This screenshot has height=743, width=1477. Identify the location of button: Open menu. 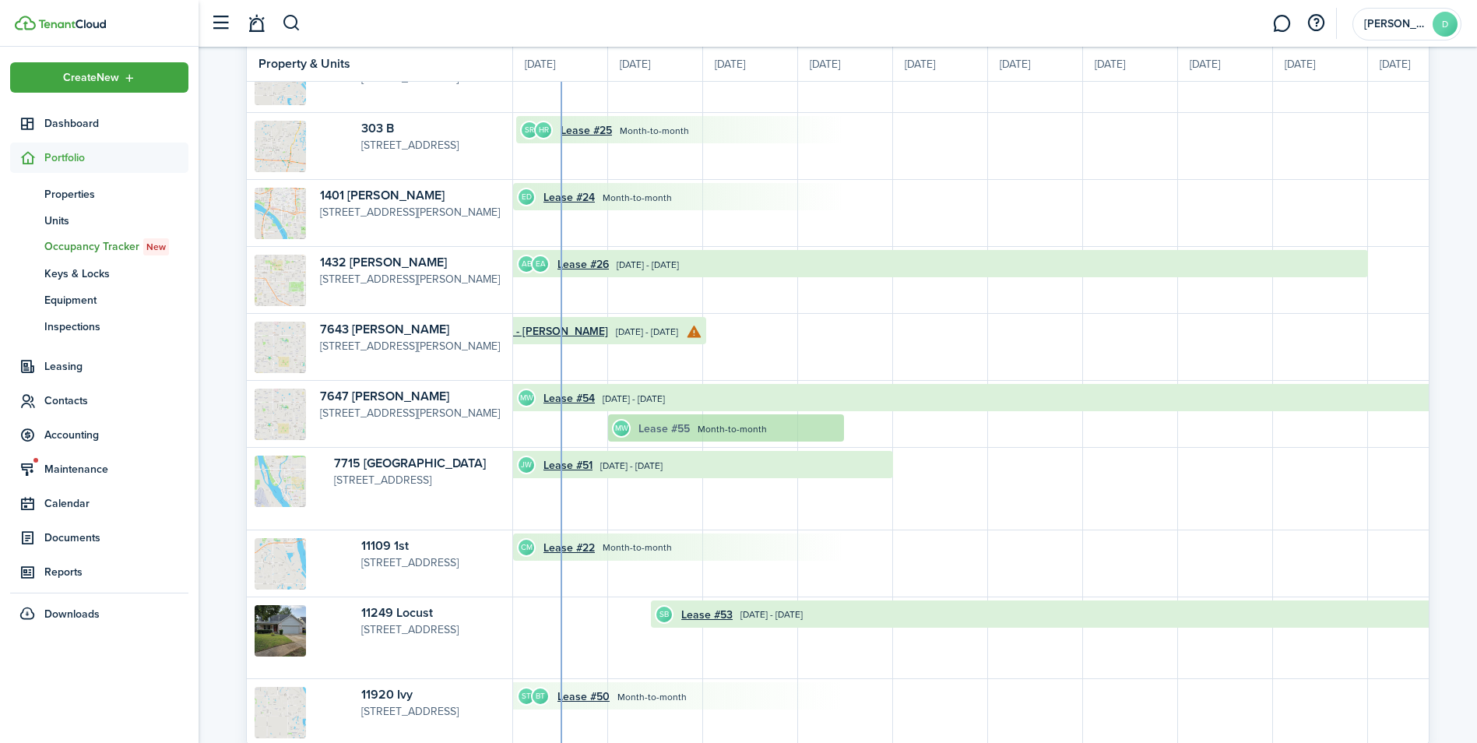
(99, 77).